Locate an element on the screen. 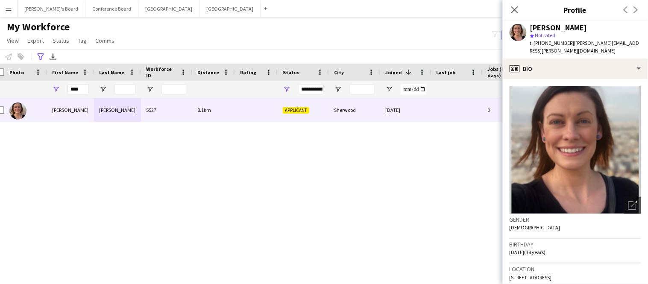 This screenshot has width=648, height=284. span: Not rated is located at coordinates (546, 35).